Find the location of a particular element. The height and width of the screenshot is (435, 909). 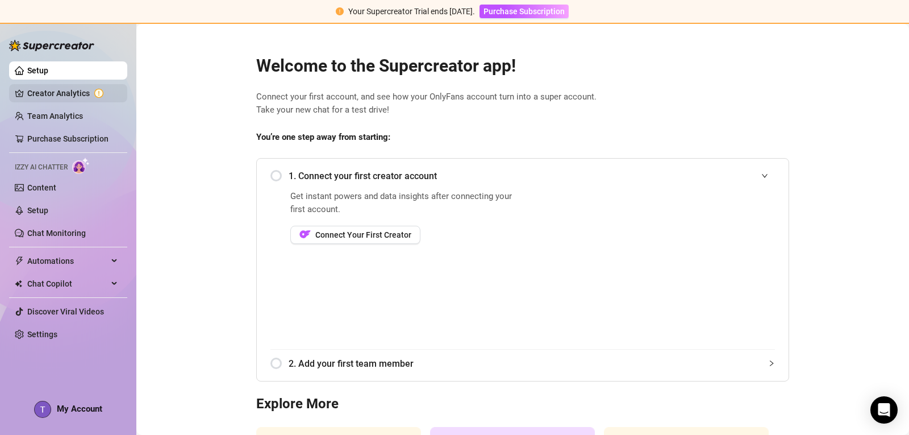

span: Automations is located at coordinates (68, 261).